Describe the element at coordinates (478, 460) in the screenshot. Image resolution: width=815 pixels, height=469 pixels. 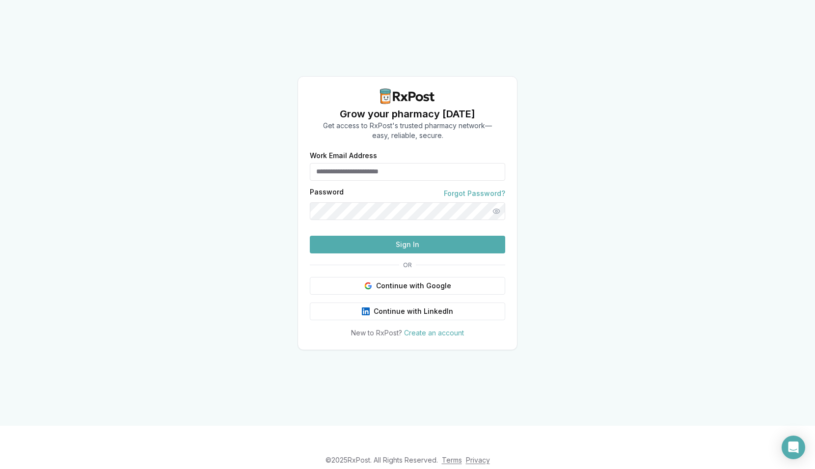
I see `a: Privacy` at that location.